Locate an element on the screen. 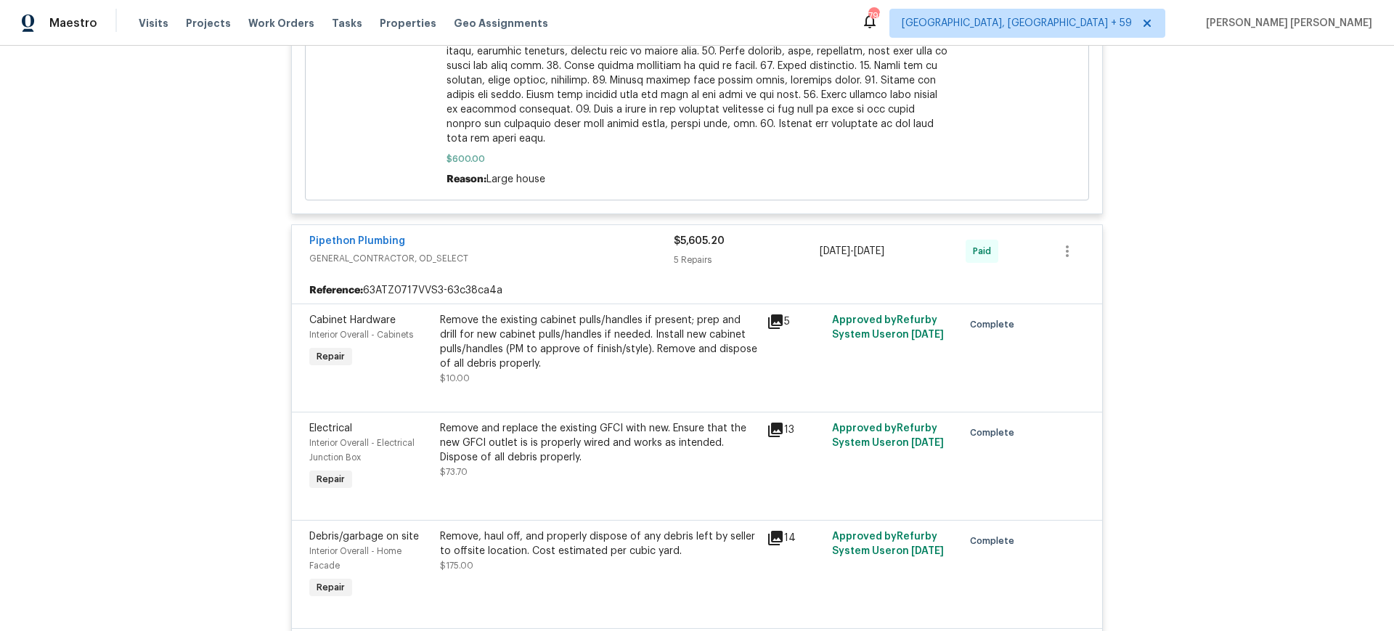  div: 14 is located at coordinates (795, 538).